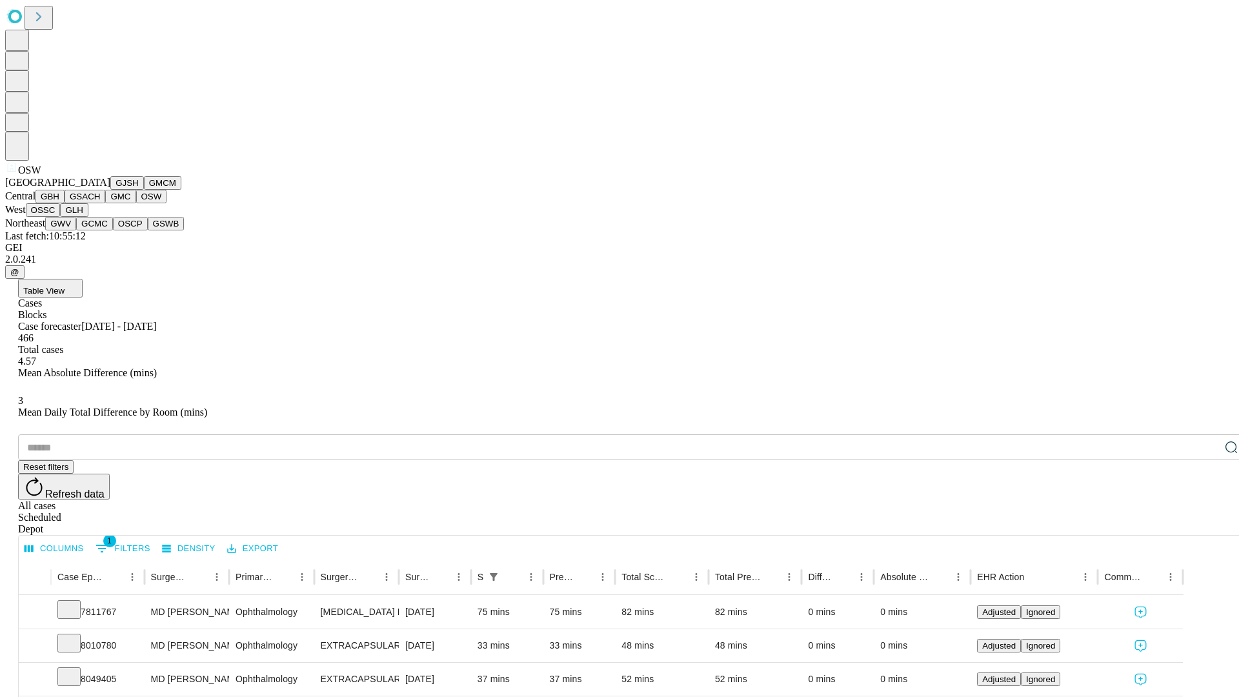 This screenshot has height=697, width=1239. I want to click on div: Surgery Date, so click(418, 577).